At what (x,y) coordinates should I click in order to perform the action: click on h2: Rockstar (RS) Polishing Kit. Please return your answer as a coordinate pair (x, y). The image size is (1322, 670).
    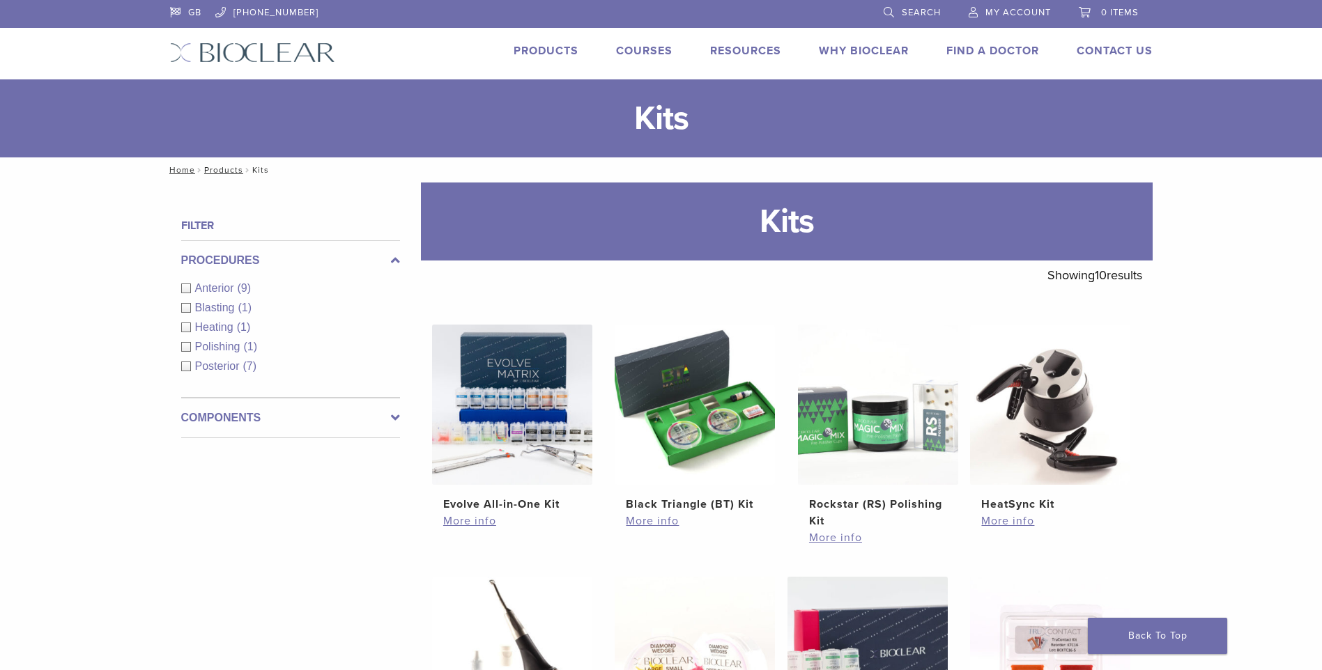
    Looking at the image, I should click on (878, 513).